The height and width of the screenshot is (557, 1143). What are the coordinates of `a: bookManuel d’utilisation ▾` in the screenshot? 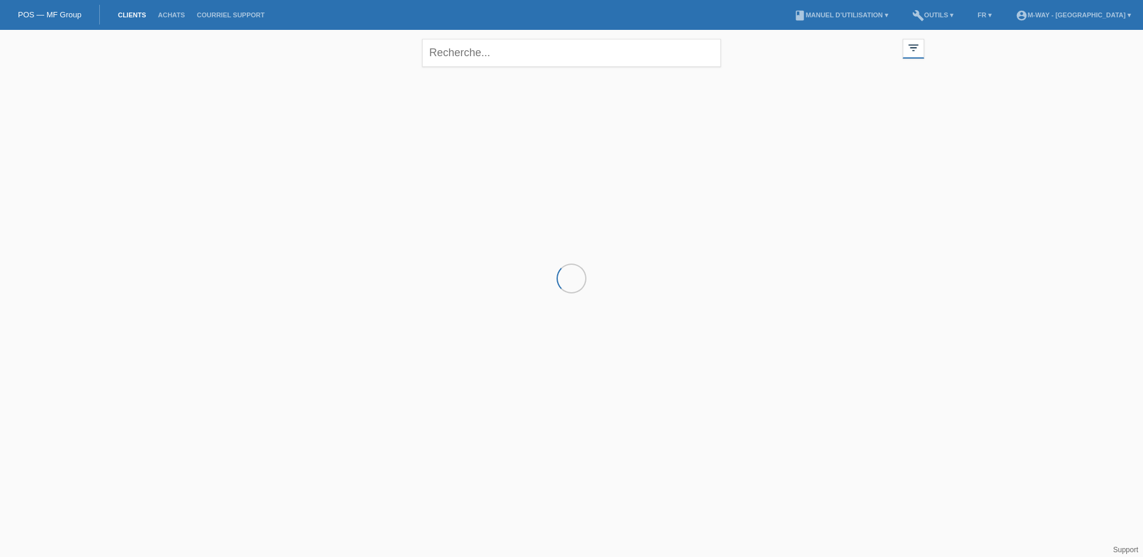 It's located at (841, 15).